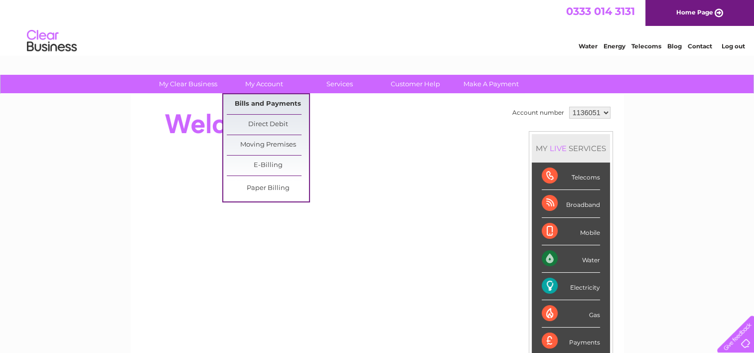 The image size is (754, 353). What do you see at coordinates (674, 46) in the screenshot?
I see `a: Blog` at bounding box center [674, 46].